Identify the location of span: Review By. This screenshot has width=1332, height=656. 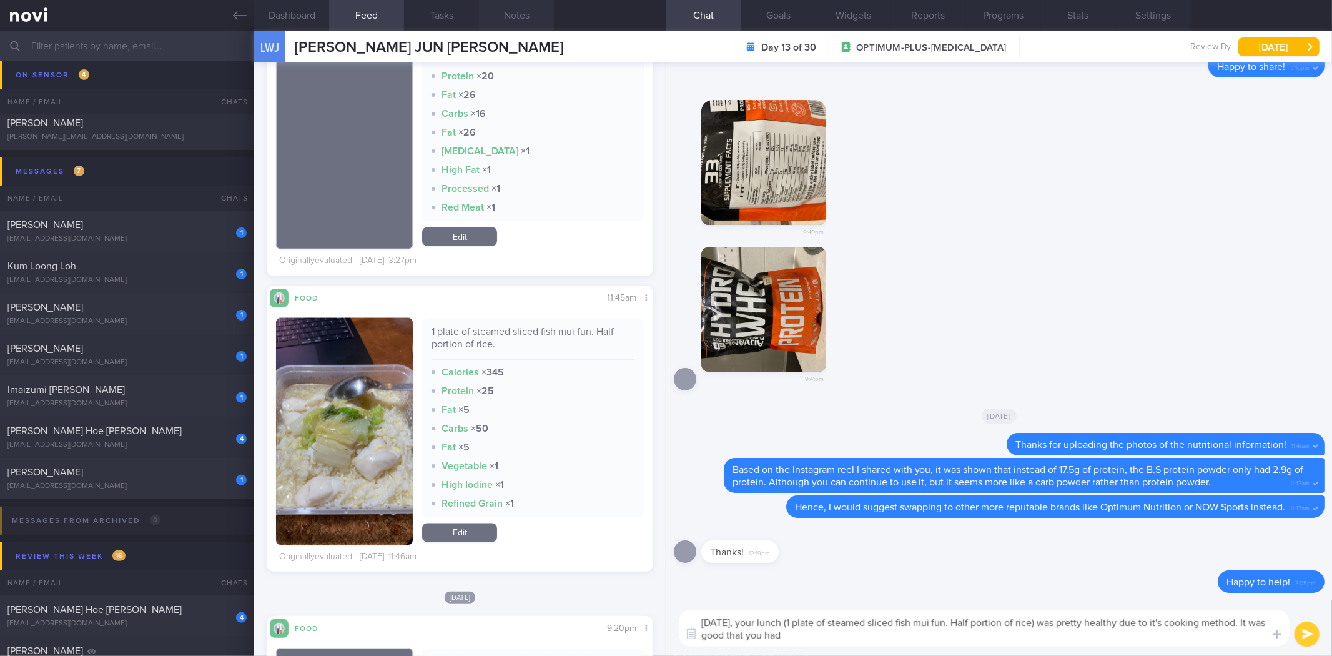
(1211, 47).